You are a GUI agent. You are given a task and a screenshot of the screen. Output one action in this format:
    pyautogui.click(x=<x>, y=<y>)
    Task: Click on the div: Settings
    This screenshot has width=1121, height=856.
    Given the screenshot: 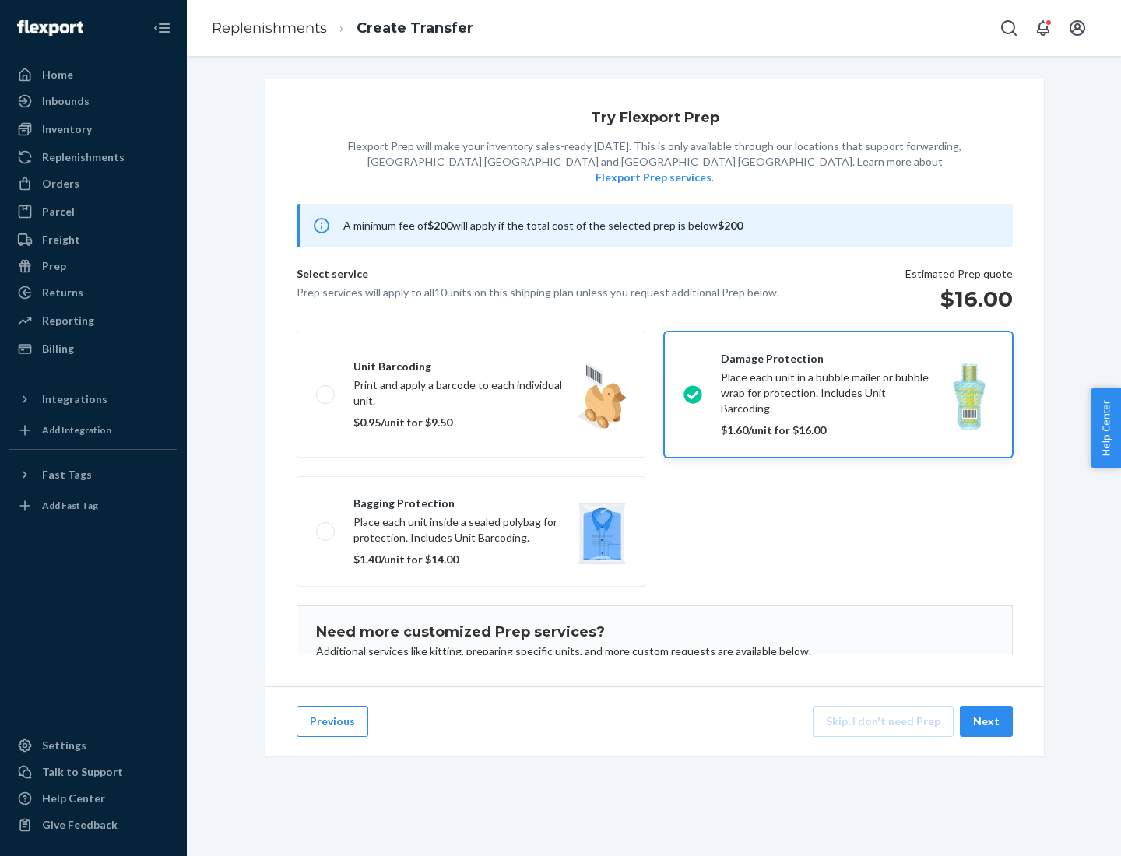 What is the action you would take?
    pyautogui.click(x=64, y=746)
    